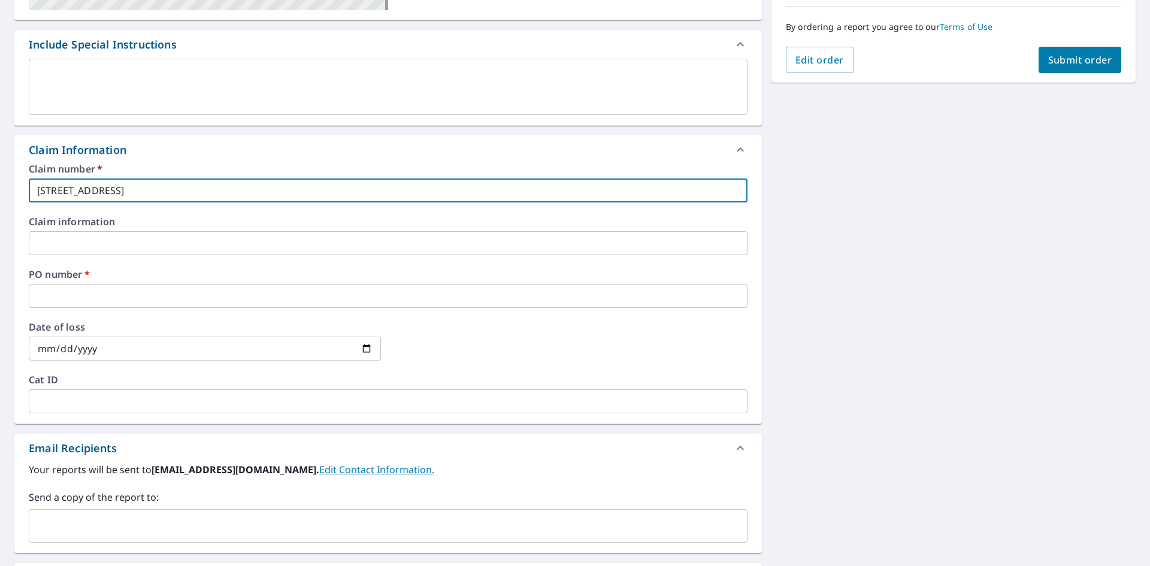 The width and height of the screenshot is (1150, 566). I want to click on span: Submit order, so click(1080, 60).